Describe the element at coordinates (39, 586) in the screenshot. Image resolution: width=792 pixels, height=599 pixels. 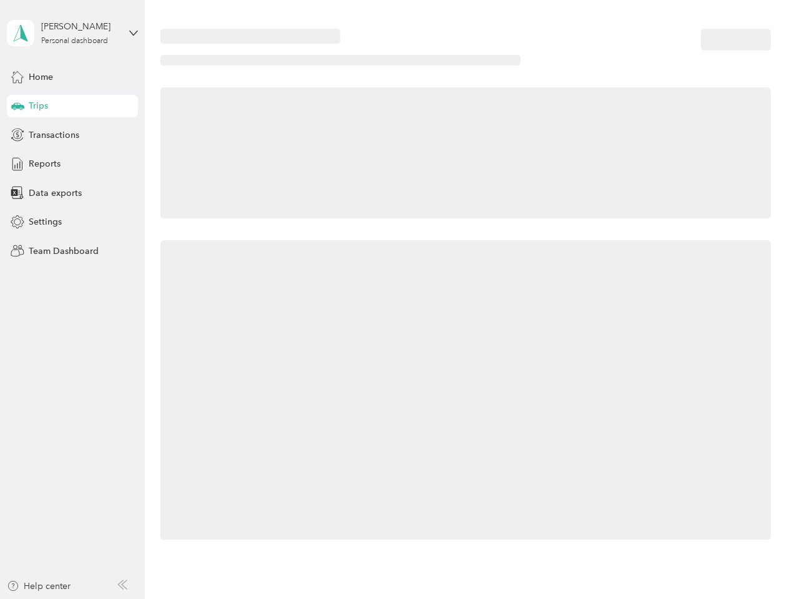
I see `button: Help center` at that location.